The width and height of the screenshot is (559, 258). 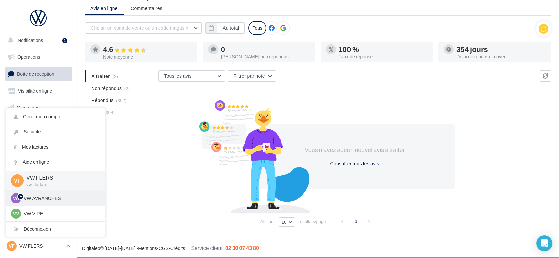 I want to click on span: Boîte de réception, so click(x=36, y=74).